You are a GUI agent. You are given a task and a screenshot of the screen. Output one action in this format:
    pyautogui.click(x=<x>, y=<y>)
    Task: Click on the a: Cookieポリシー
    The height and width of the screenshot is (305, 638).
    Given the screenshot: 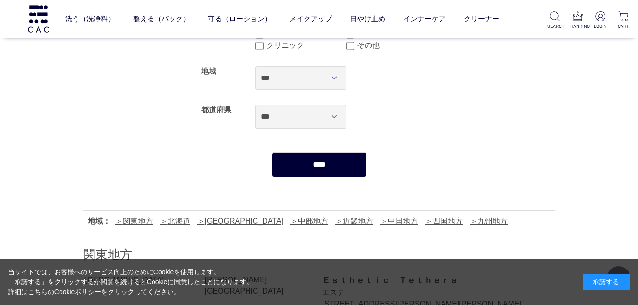 What is the action you would take?
    pyautogui.click(x=78, y=292)
    